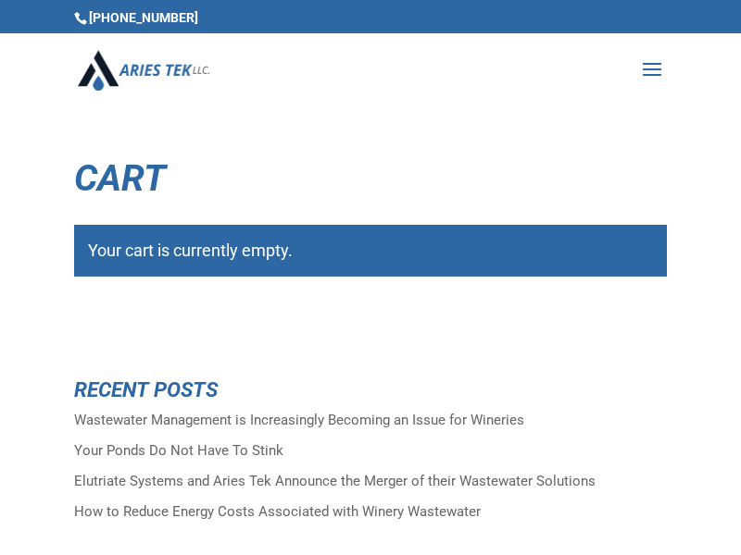  What do you see at coordinates (155, 333) in the screenshot?
I see `a: Return to shop` at bounding box center [155, 333].